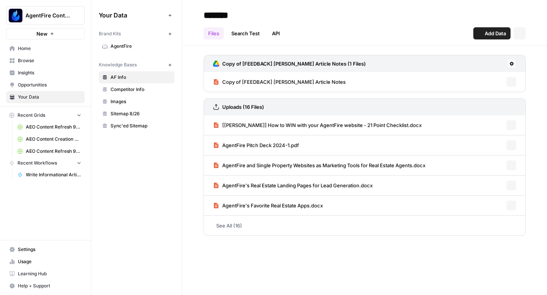 Image resolution: width=547 pixels, height=295 pixels. Describe the element at coordinates (16, 16) in the screenshot. I see `img: AgentFire Content Logo` at that location.